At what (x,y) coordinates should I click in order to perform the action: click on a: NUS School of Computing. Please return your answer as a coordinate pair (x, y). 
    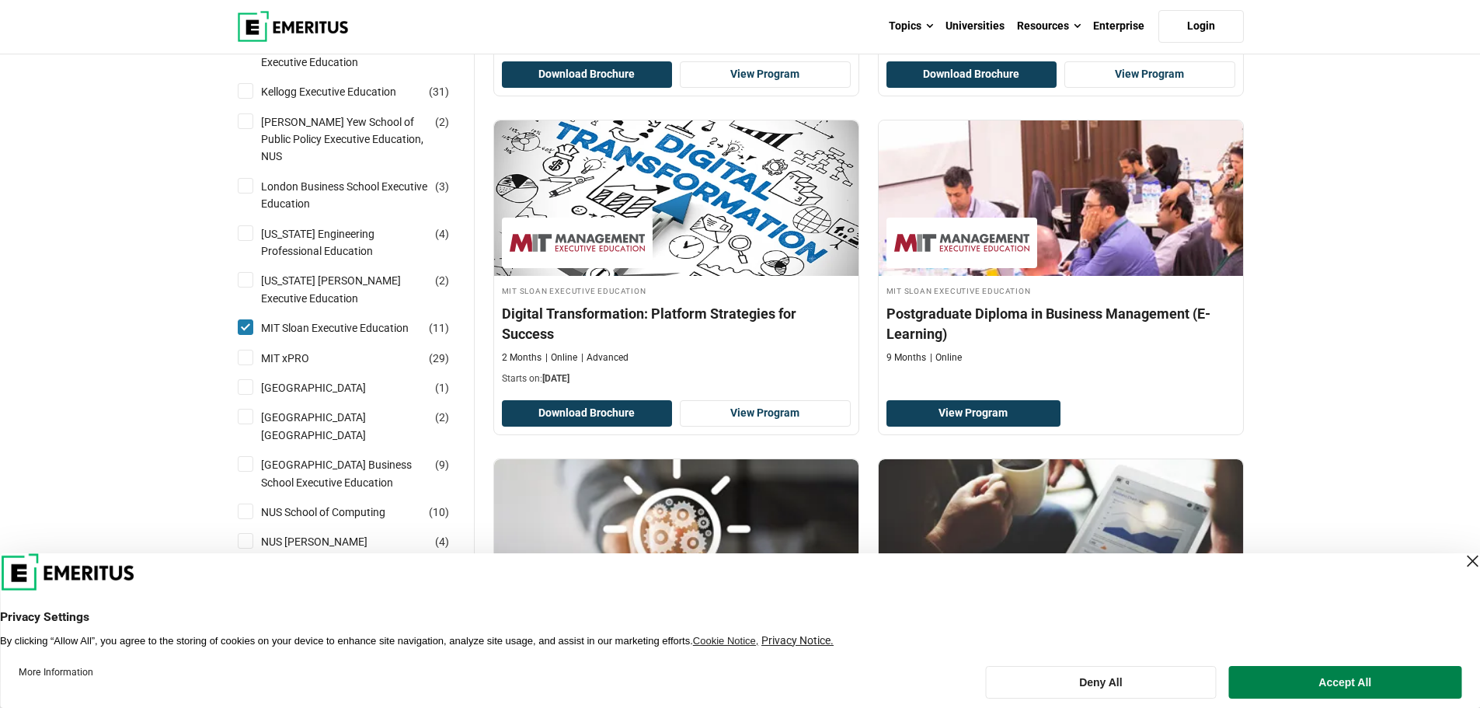
    Looking at the image, I should click on (339, 512).